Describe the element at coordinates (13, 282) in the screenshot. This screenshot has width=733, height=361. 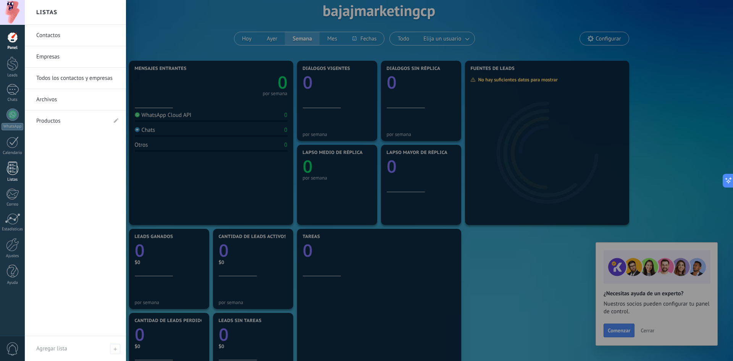
I see `div: Ayuda` at that location.